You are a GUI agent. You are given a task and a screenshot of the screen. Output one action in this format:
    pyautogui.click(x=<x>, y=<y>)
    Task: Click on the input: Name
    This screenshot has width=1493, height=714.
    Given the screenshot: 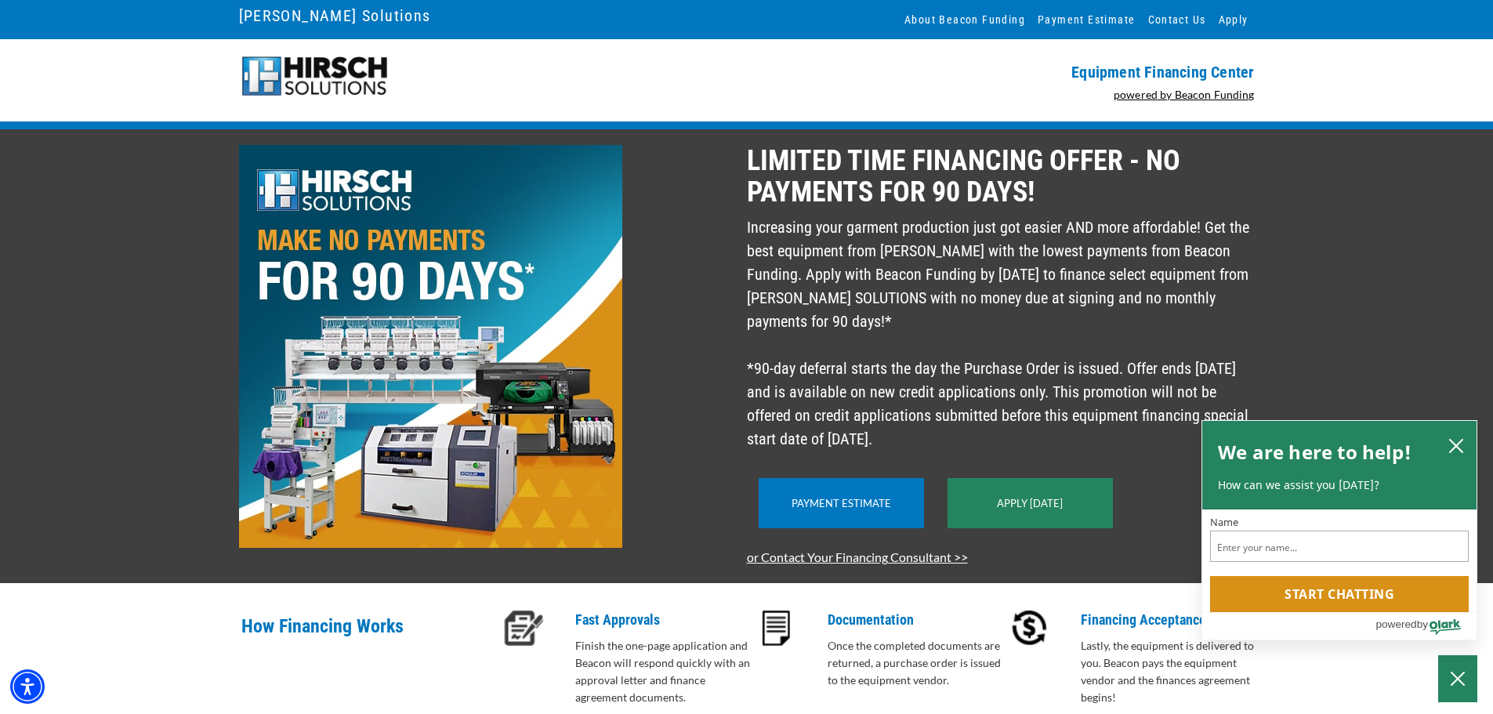 What is the action you would take?
    pyautogui.click(x=1339, y=546)
    